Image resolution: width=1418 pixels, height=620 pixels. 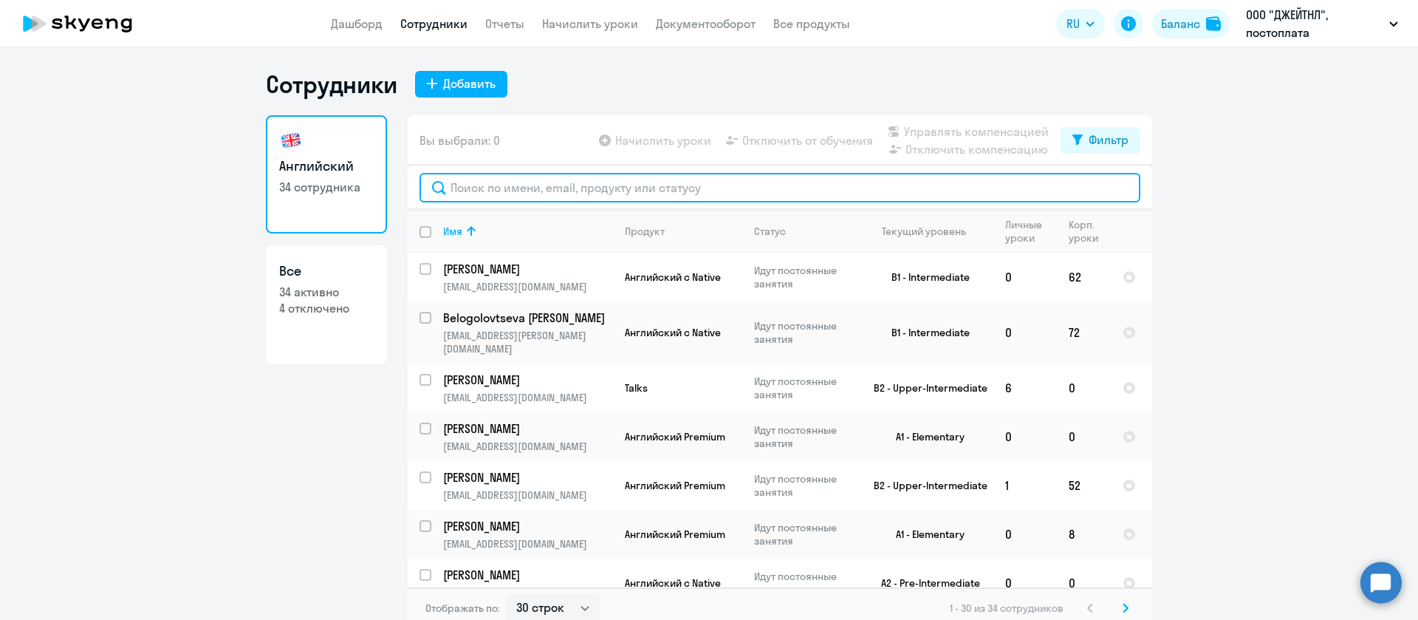 I want to click on button: Фильтр, so click(x=1101, y=140).